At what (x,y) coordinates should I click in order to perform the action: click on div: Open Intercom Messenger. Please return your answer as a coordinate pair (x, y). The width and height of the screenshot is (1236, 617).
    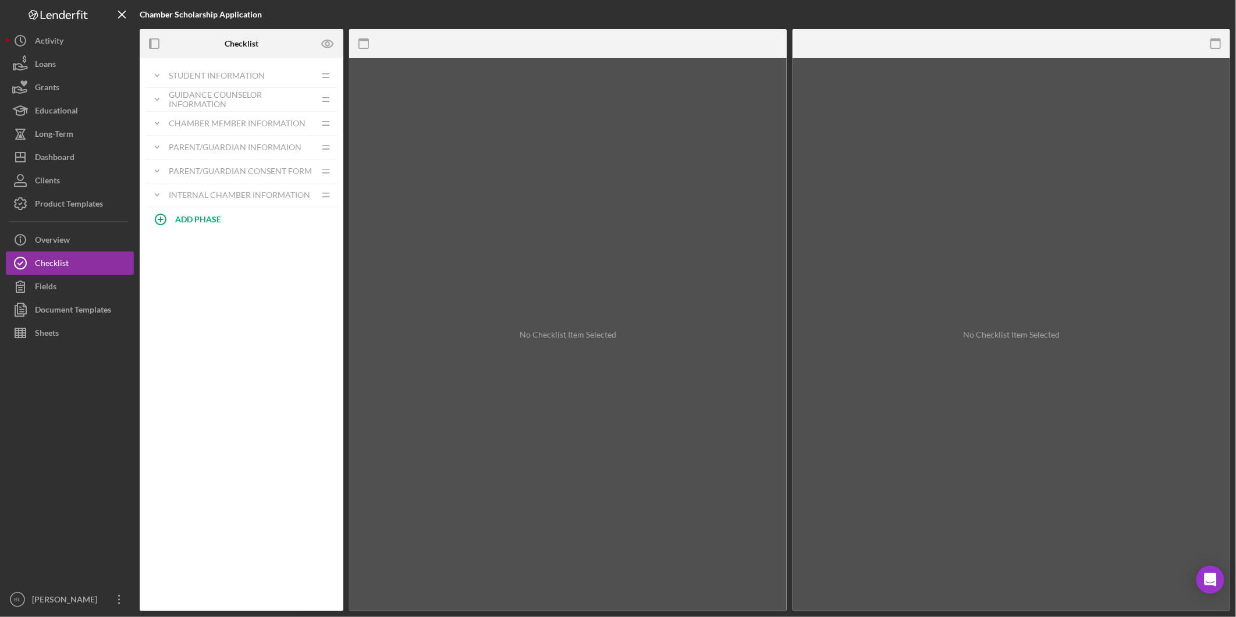
    Looking at the image, I should click on (1211, 580).